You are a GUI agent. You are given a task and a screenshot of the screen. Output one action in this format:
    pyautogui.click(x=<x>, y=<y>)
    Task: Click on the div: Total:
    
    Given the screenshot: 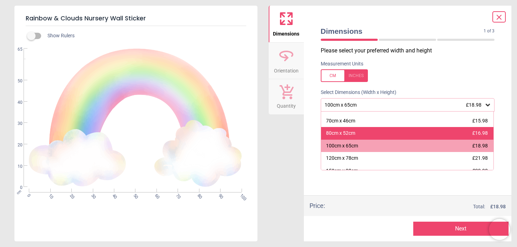 What is the action you would take?
    pyautogui.click(x=420, y=207)
    